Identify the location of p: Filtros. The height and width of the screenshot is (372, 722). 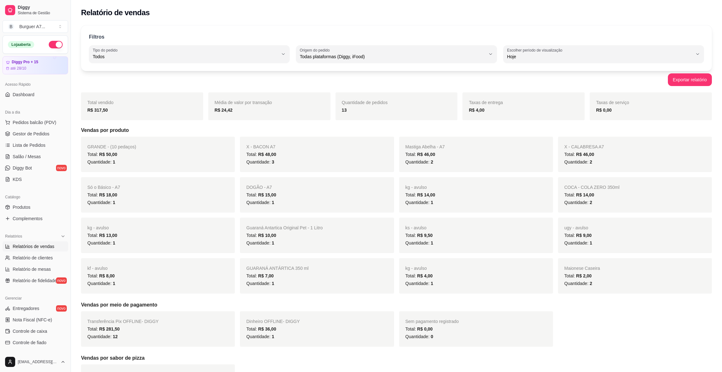
(96, 37).